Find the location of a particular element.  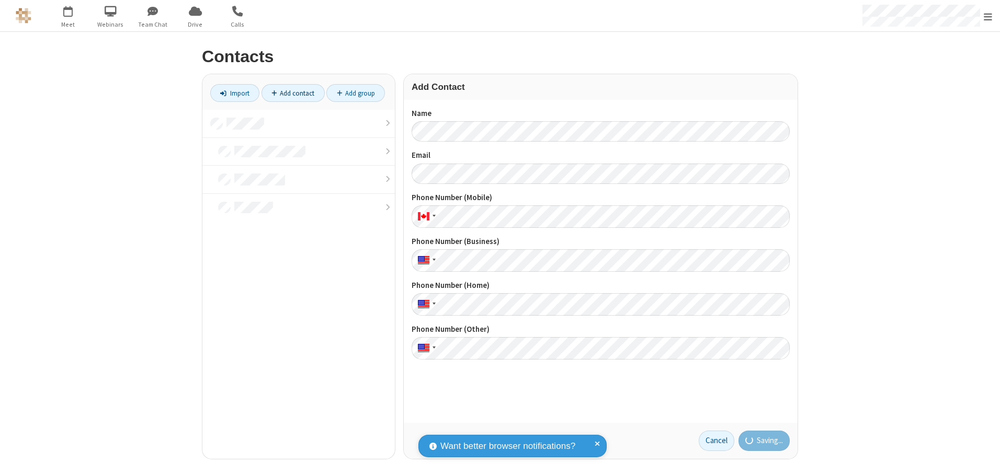

h2: Contacts is located at coordinates (500, 56).